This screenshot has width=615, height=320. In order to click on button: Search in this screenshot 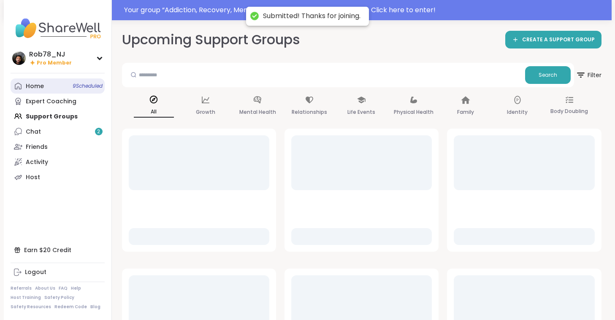, I will do `click(548, 75)`.